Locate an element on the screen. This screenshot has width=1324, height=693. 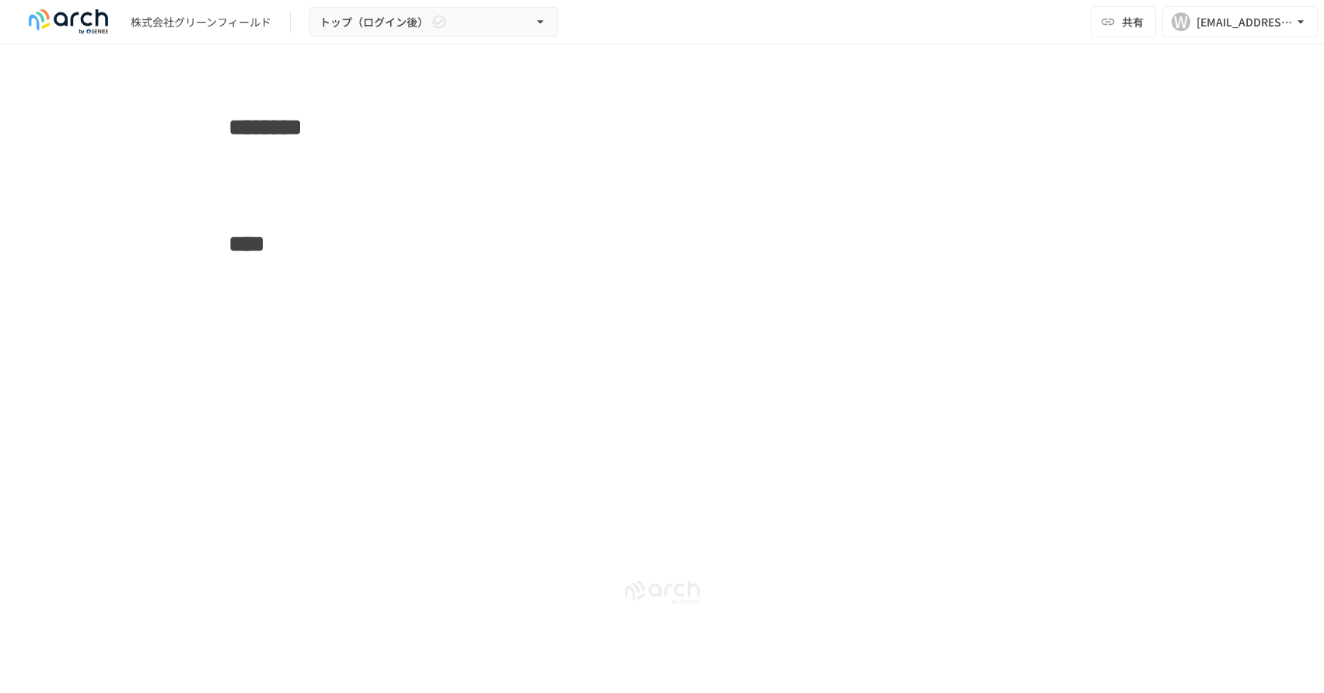
div: W is located at coordinates (1181, 22).